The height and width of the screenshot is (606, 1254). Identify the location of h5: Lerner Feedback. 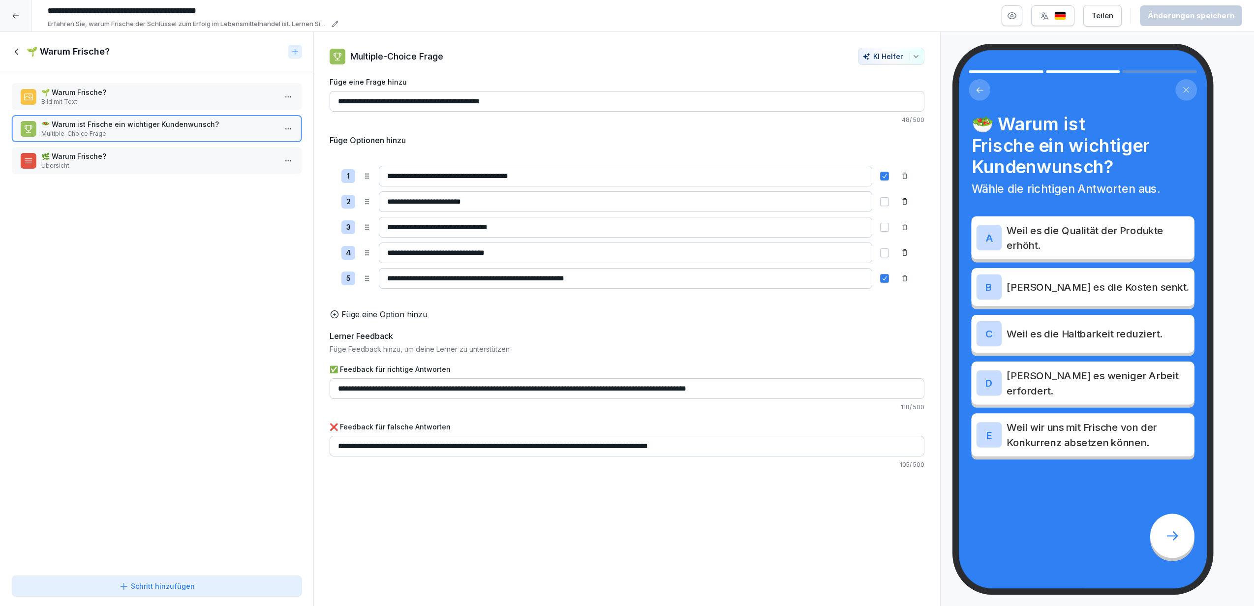
(361, 336).